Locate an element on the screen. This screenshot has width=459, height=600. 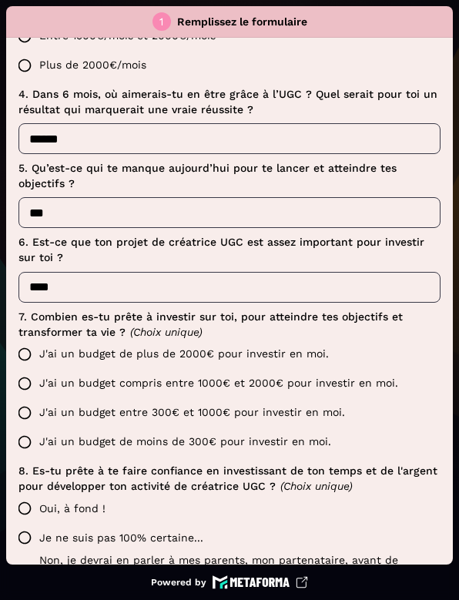
label: Plus de 2000€/mois is located at coordinates (225, 66).